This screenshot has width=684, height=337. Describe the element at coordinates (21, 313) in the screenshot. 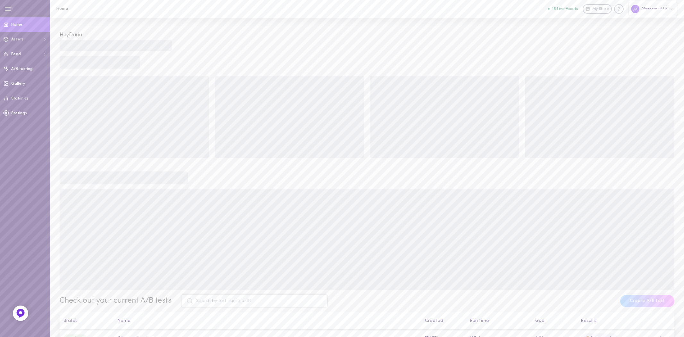

I see `img: Feedback Button` at that location.